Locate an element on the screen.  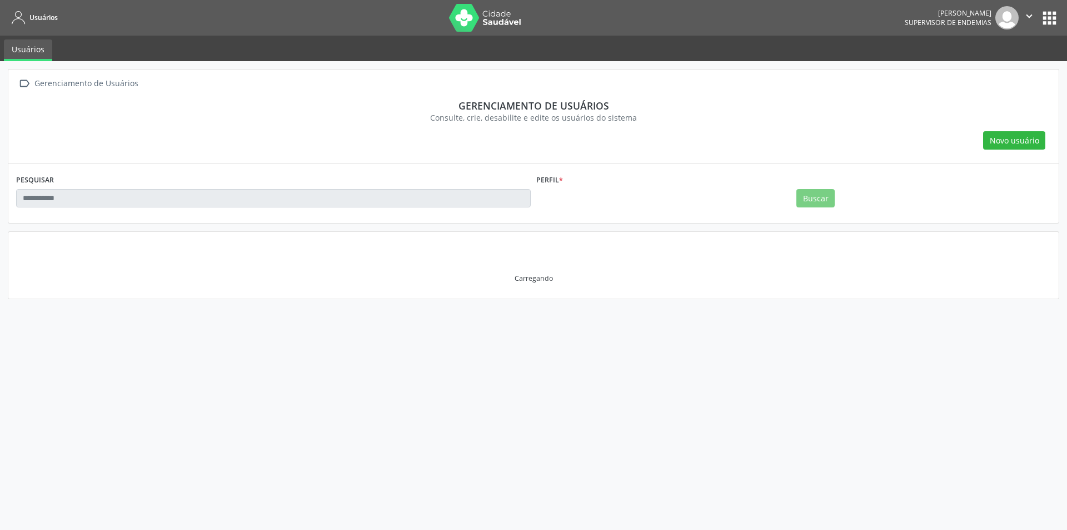
span: Supervisor de Endemias is located at coordinates (948, 22).